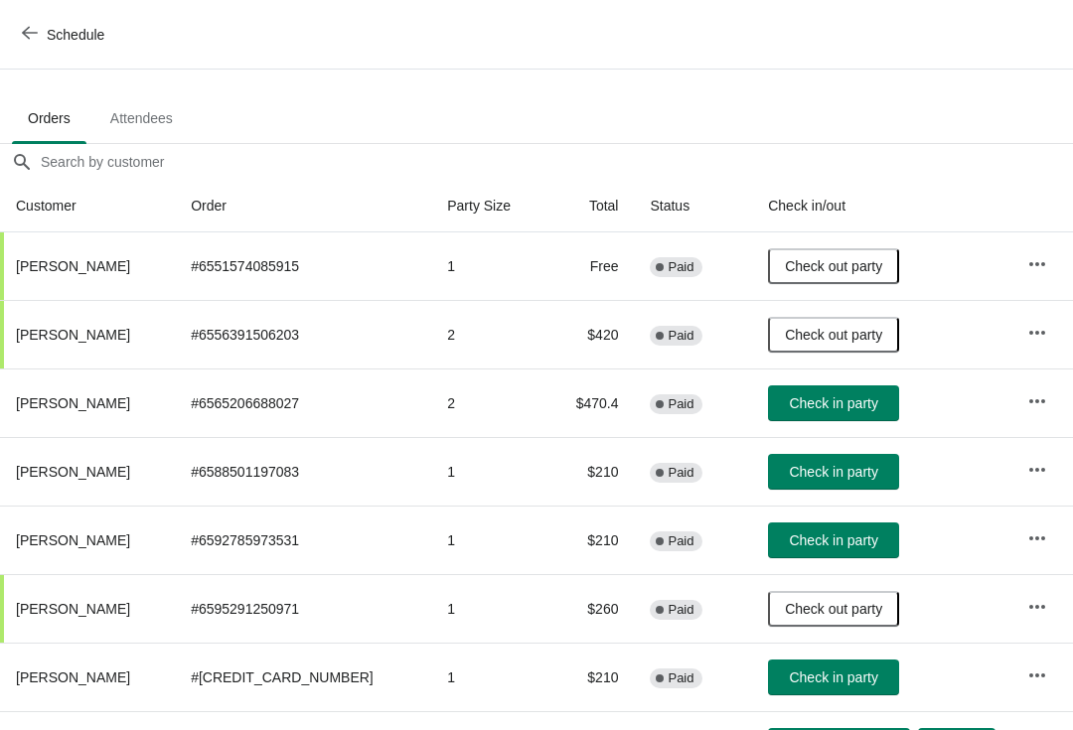 The width and height of the screenshot is (1073, 730). What do you see at coordinates (49, 118) in the screenshot?
I see `span: Orders` at bounding box center [49, 118].